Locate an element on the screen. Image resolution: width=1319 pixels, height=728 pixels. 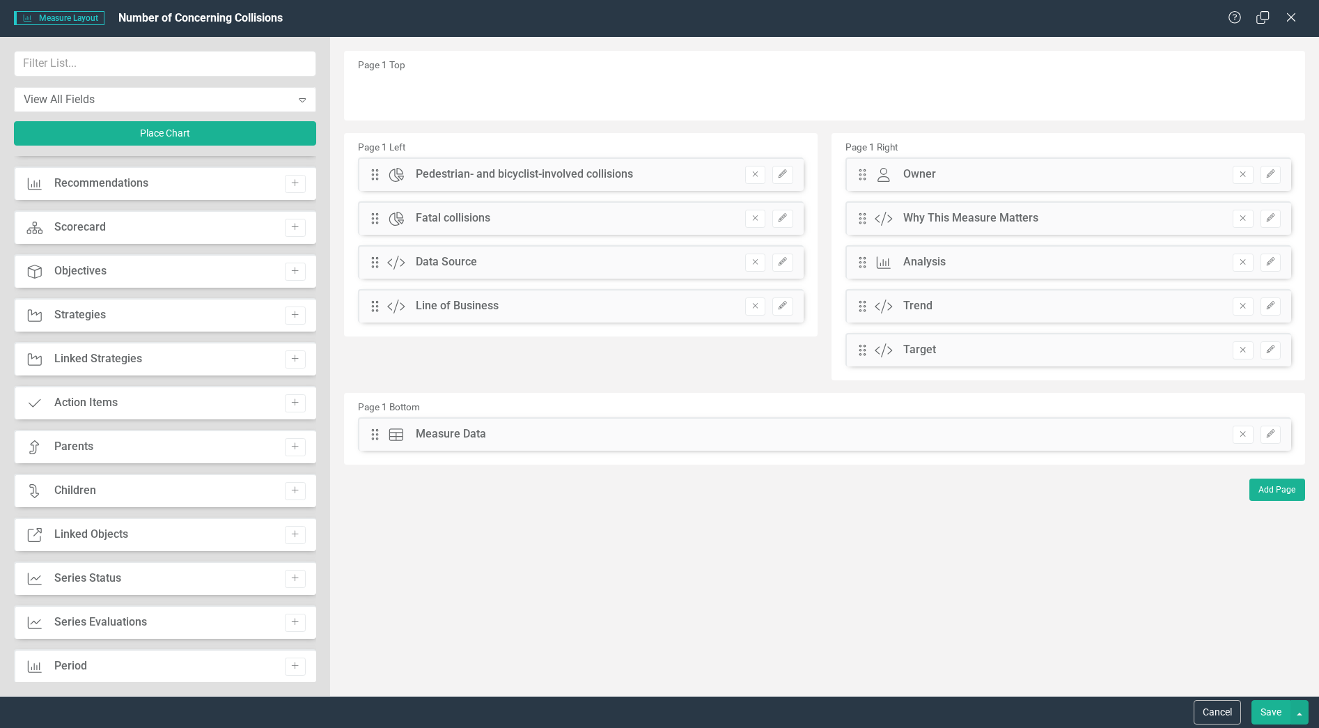
div: Linked Objects is located at coordinates (91, 534).